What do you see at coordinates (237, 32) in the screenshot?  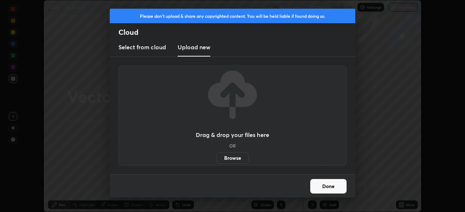 I see `h2: Cloud` at bounding box center [237, 32].